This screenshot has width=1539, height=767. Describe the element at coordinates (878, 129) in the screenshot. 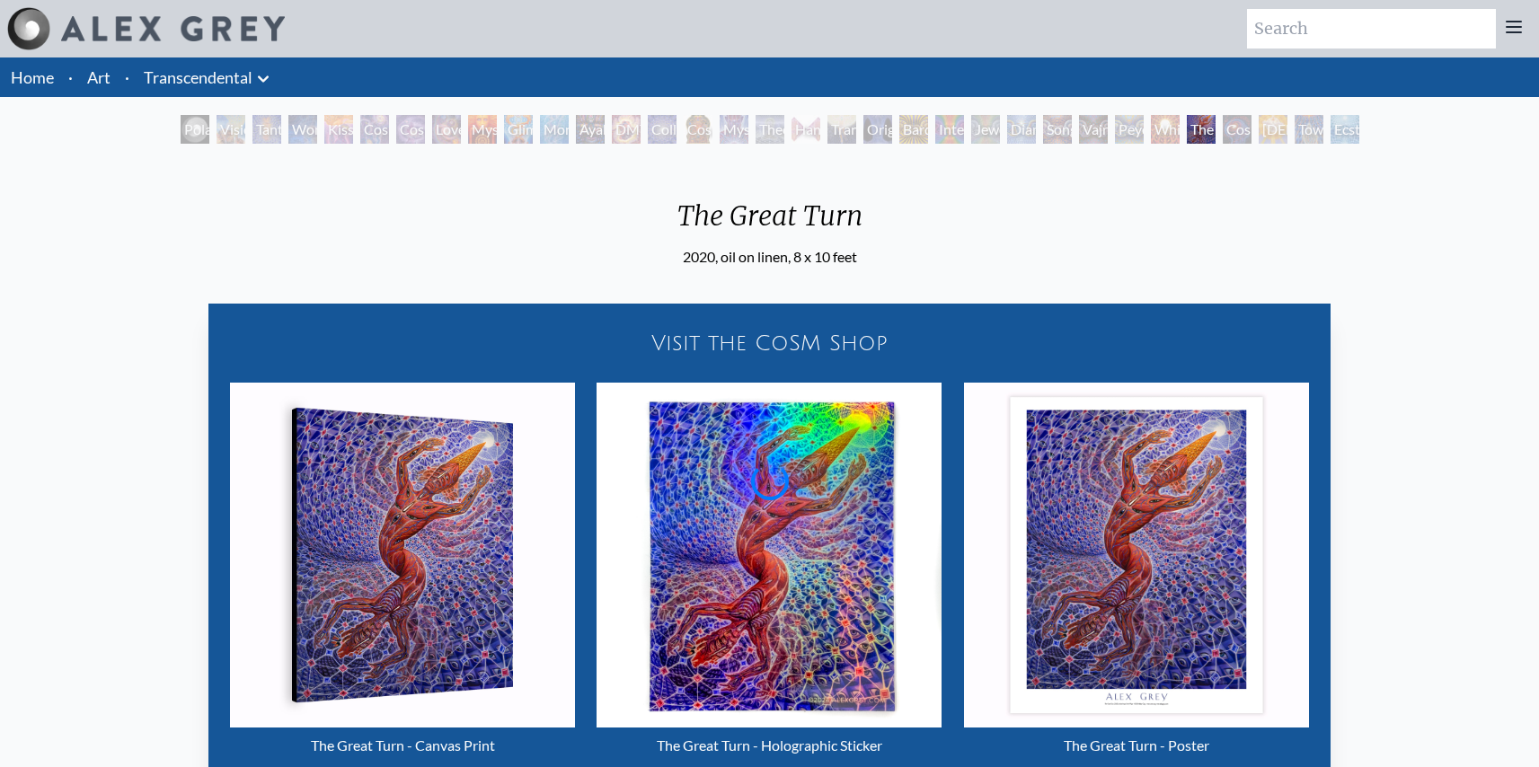

I see `div: Original Face` at that location.